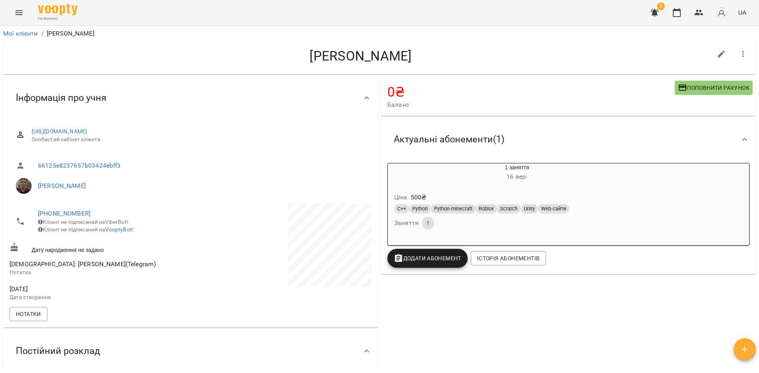  Describe the element at coordinates (19, 13) in the screenshot. I see `button: Menu` at that location.